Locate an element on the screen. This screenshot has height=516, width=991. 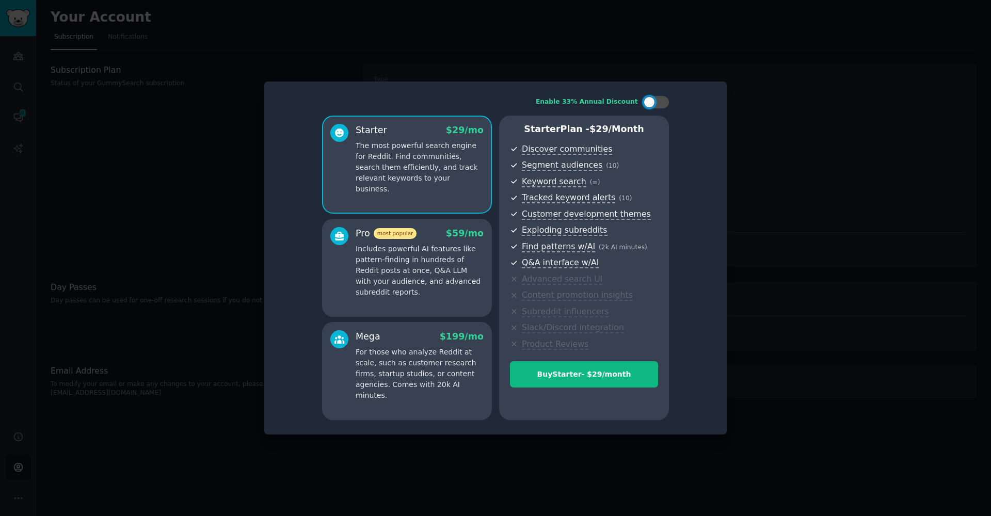
span: Segment audiences is located at coordinates (562, 165).